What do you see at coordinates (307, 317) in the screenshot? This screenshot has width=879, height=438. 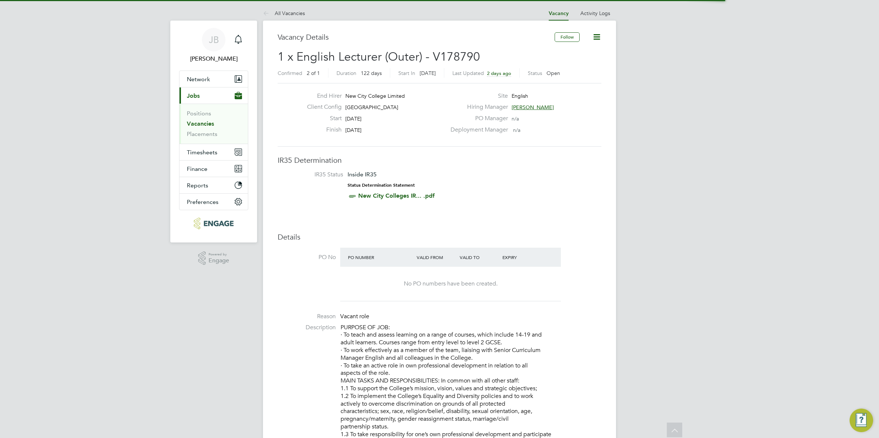 I see `label: Reason` at bounding box center [307, 317].